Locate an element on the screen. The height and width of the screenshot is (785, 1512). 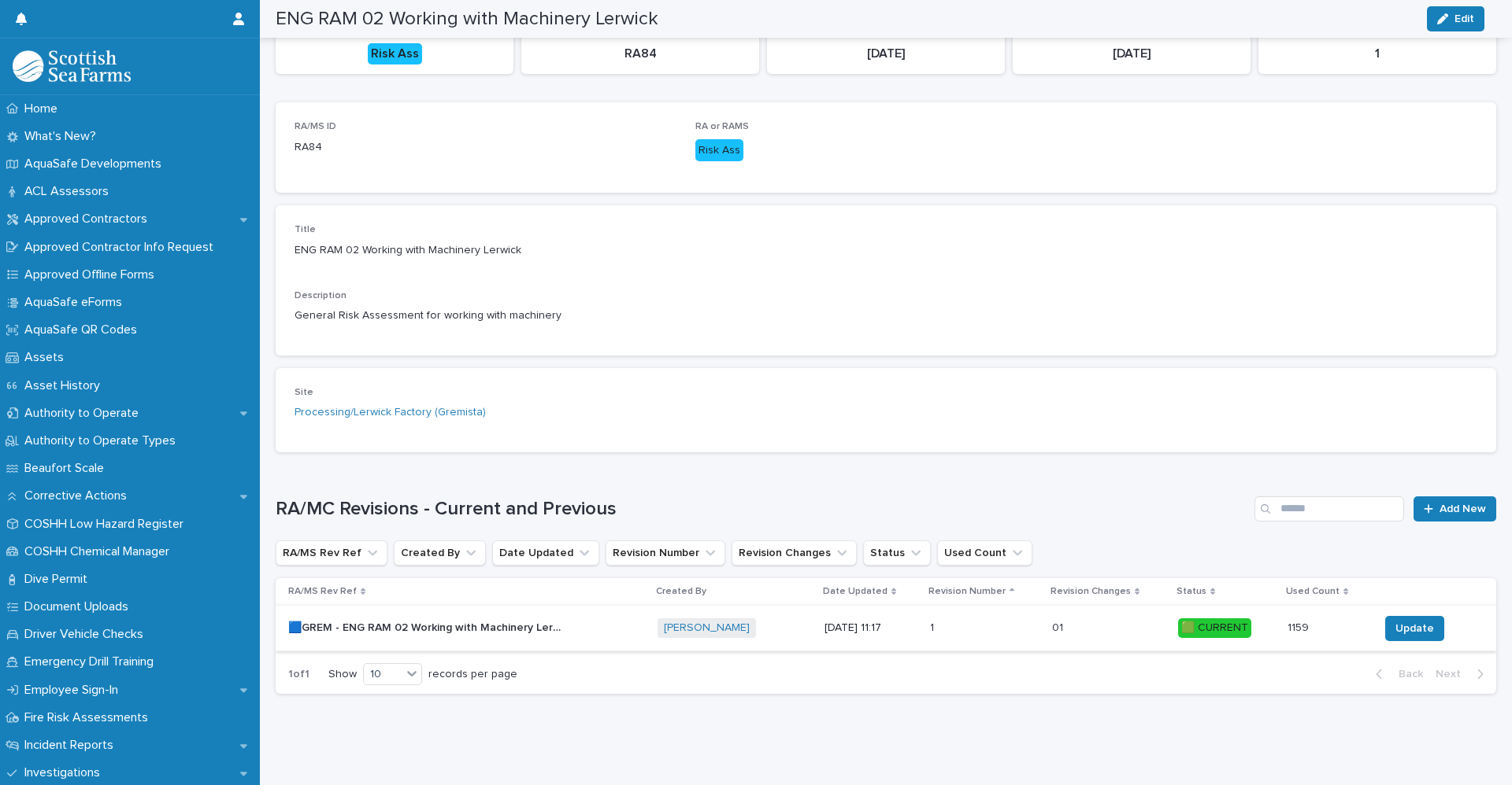
button: Revision Number is located at coordinates (665, 553).